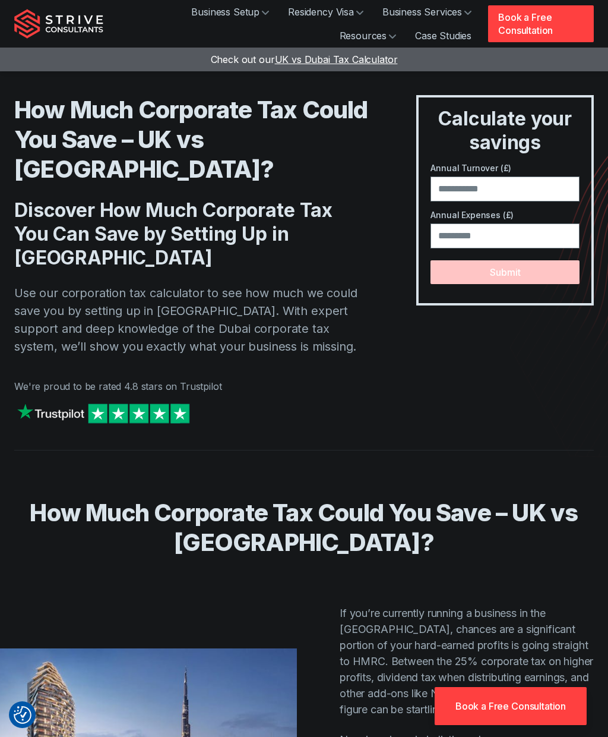 The image size is (608, 737). Describe the element at coordinates (23, 715) in the screenshot. I see `img: Revisit consent button` at that location.